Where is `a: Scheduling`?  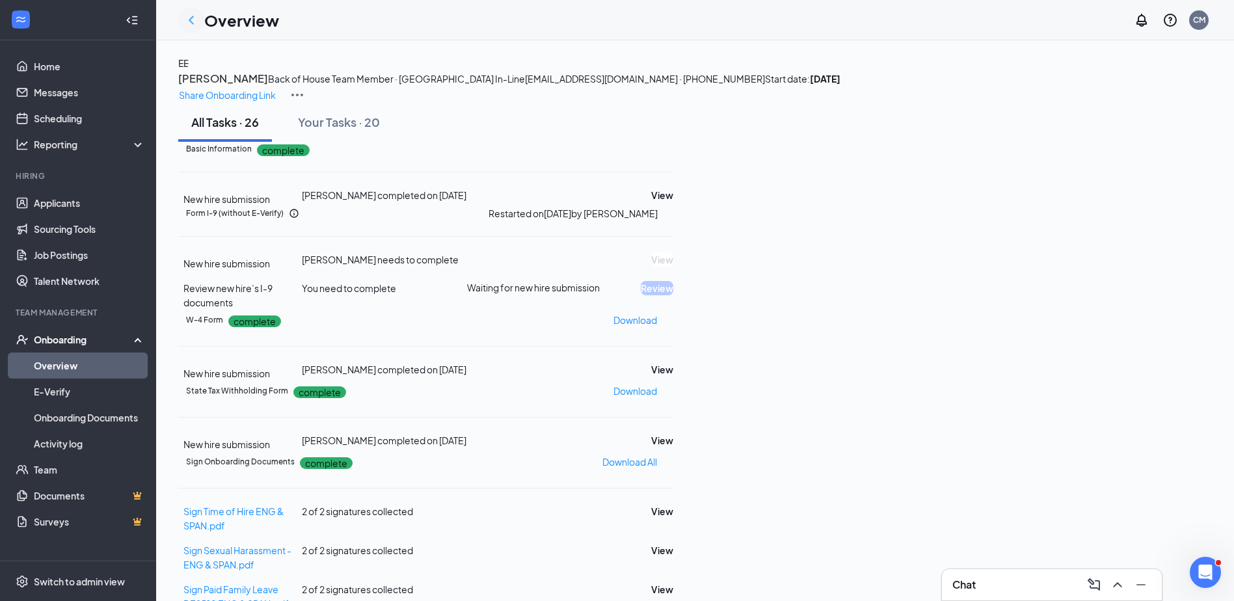
a: Scheduling is located at coordinates (89, 118).